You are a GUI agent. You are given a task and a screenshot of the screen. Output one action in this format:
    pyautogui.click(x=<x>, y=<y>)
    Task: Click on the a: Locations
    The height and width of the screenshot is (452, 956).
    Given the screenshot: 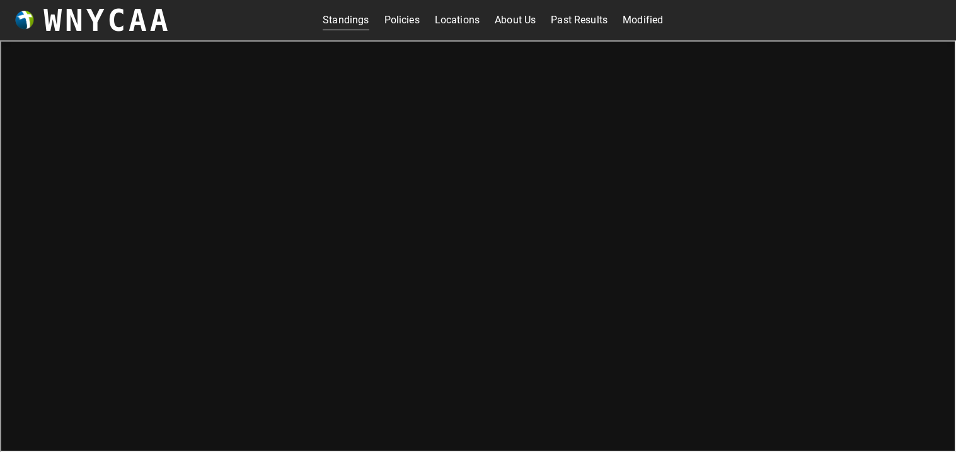 What is the action you would take?
    pyautogui.click(x=457, y=20)
    